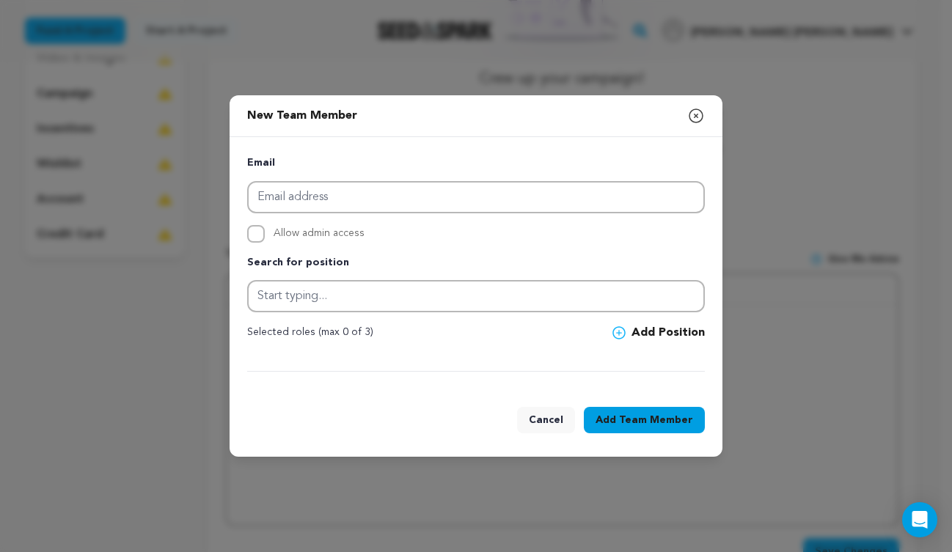 The width and height of the screenshot is (952, 552). Describe the element at coordinates (476, 263) in the screenshot. I see `p: Search for position` at that location.